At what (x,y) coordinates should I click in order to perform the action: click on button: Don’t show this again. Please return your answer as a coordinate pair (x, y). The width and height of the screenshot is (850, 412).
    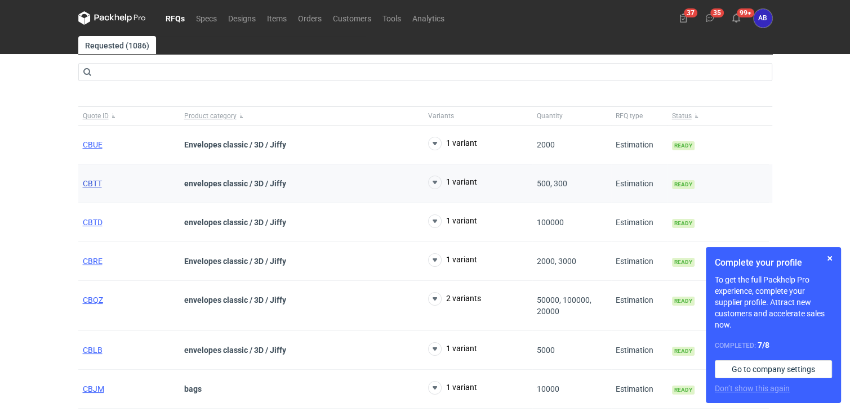
    Looking at the image, I should click on (752, 389).